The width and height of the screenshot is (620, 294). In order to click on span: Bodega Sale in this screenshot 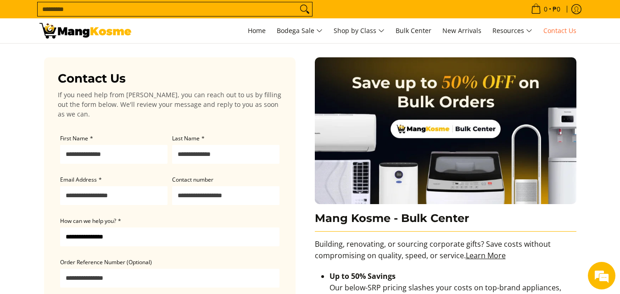, I will do `click(300, 31)`.